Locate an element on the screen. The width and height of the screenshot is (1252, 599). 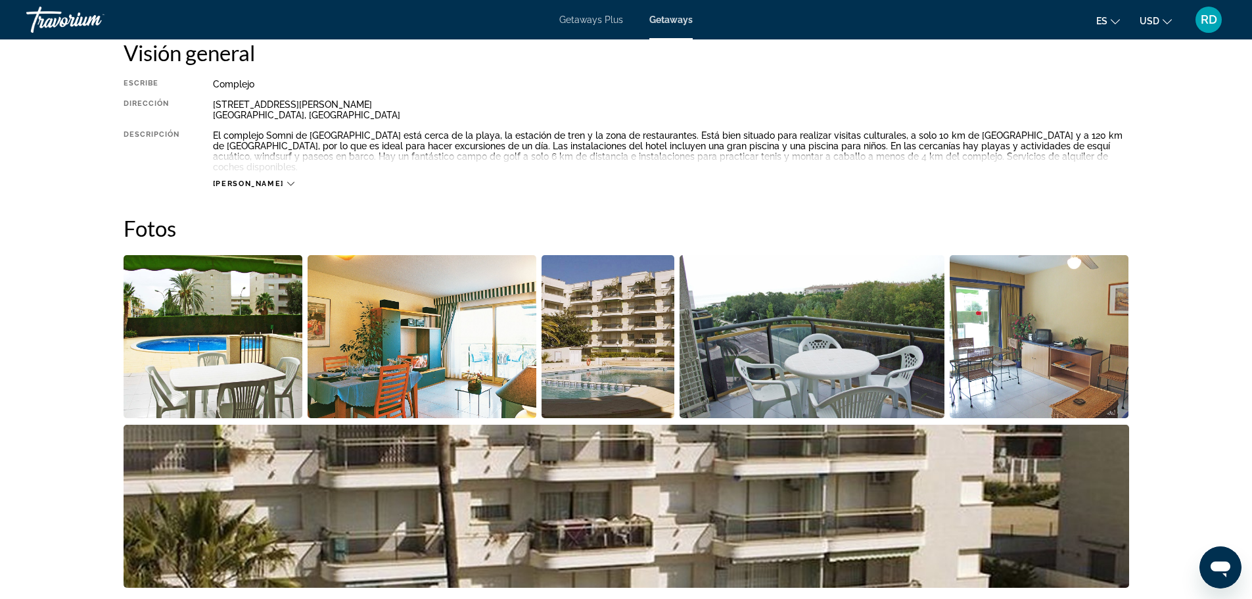
span: es is located at coordinates (1102, 21).